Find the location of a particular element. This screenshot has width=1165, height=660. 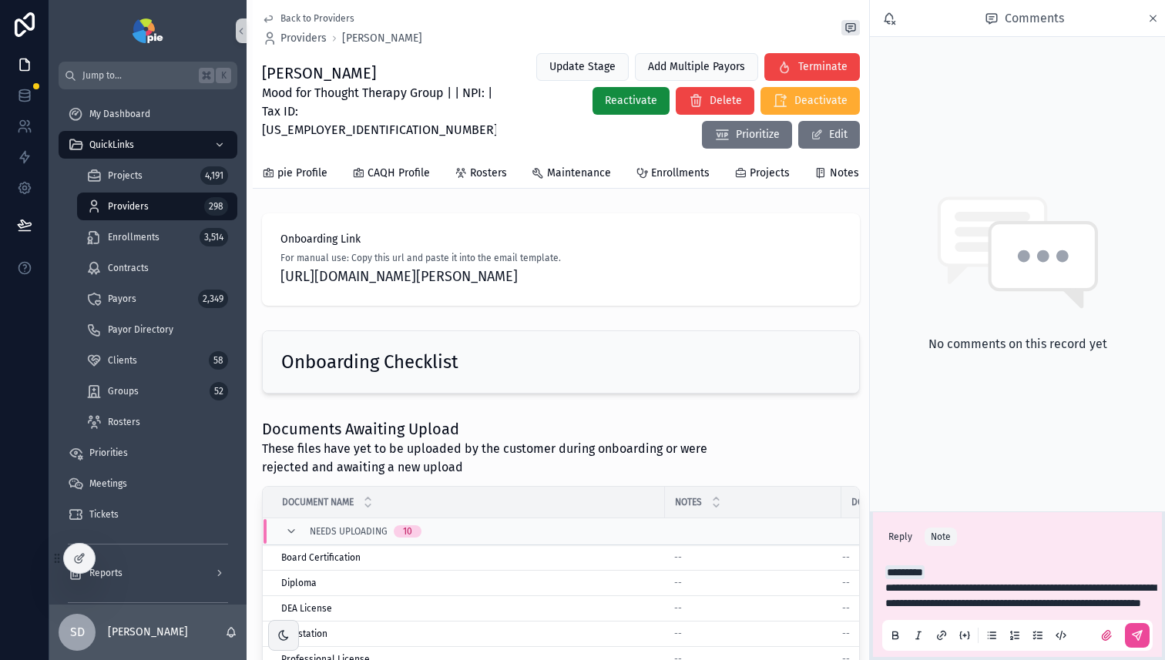

div: 298 is located at coordinates (216, 206).